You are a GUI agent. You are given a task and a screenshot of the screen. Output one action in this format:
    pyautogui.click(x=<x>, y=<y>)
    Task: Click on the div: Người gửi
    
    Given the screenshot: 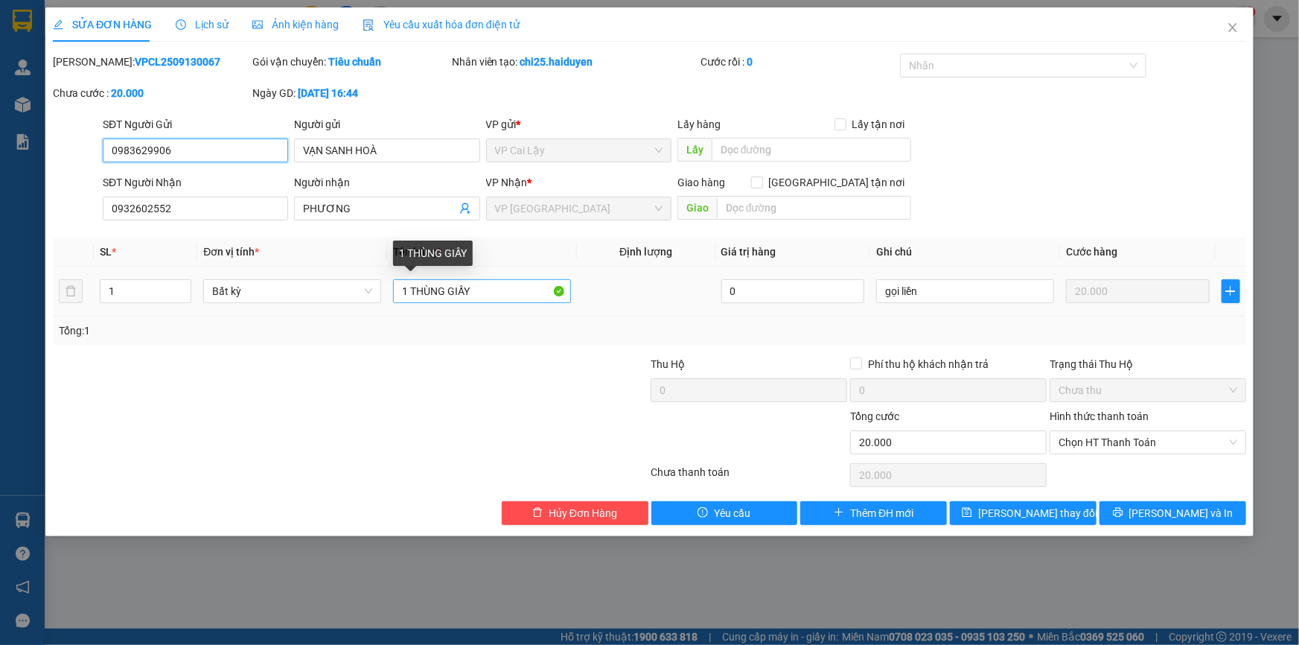 What is the action you would take?
    pyautogui.click(x=386, y=124)
    